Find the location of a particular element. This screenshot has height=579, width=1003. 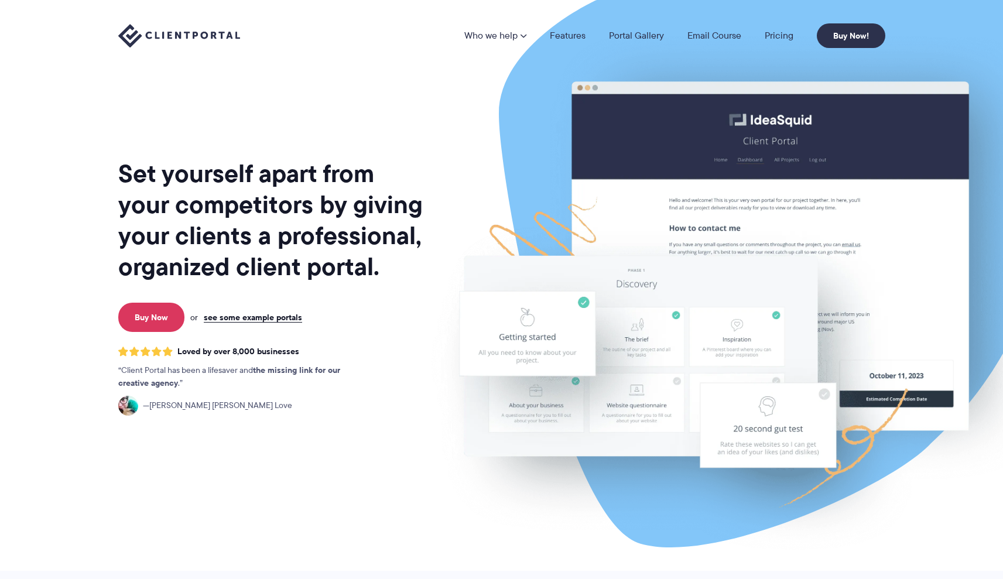

a: Buy Now is located at coordinates (151, 317).